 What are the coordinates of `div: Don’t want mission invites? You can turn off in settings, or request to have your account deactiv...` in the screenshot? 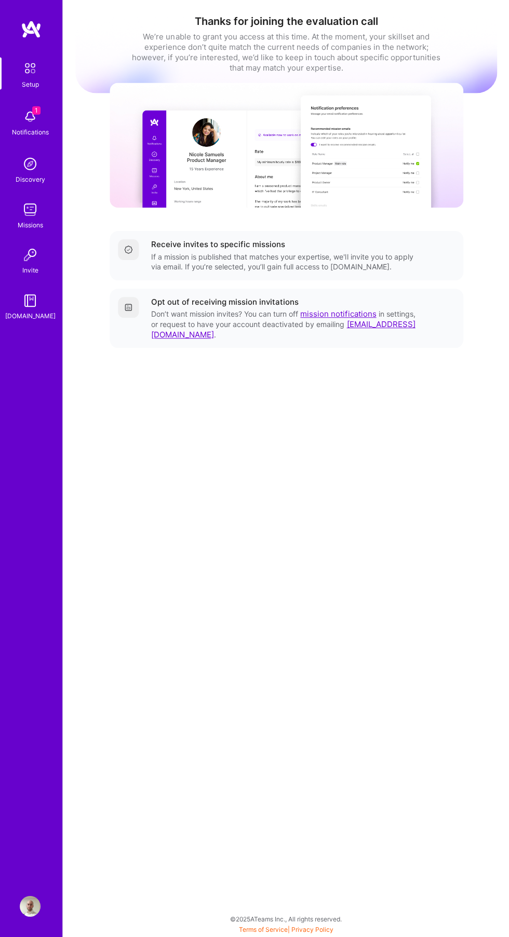 It's located at (284, 324).